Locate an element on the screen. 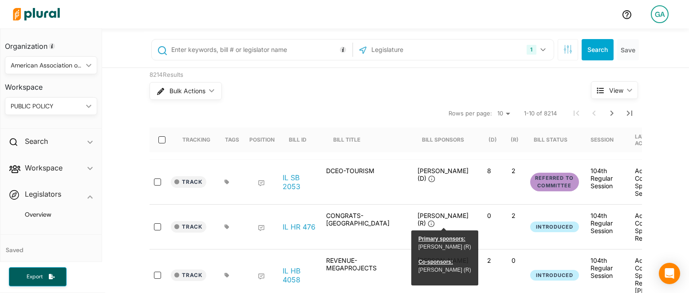 The width and height of the screenshot is (689, 293). button: Export is located at coordinates (38, 276).